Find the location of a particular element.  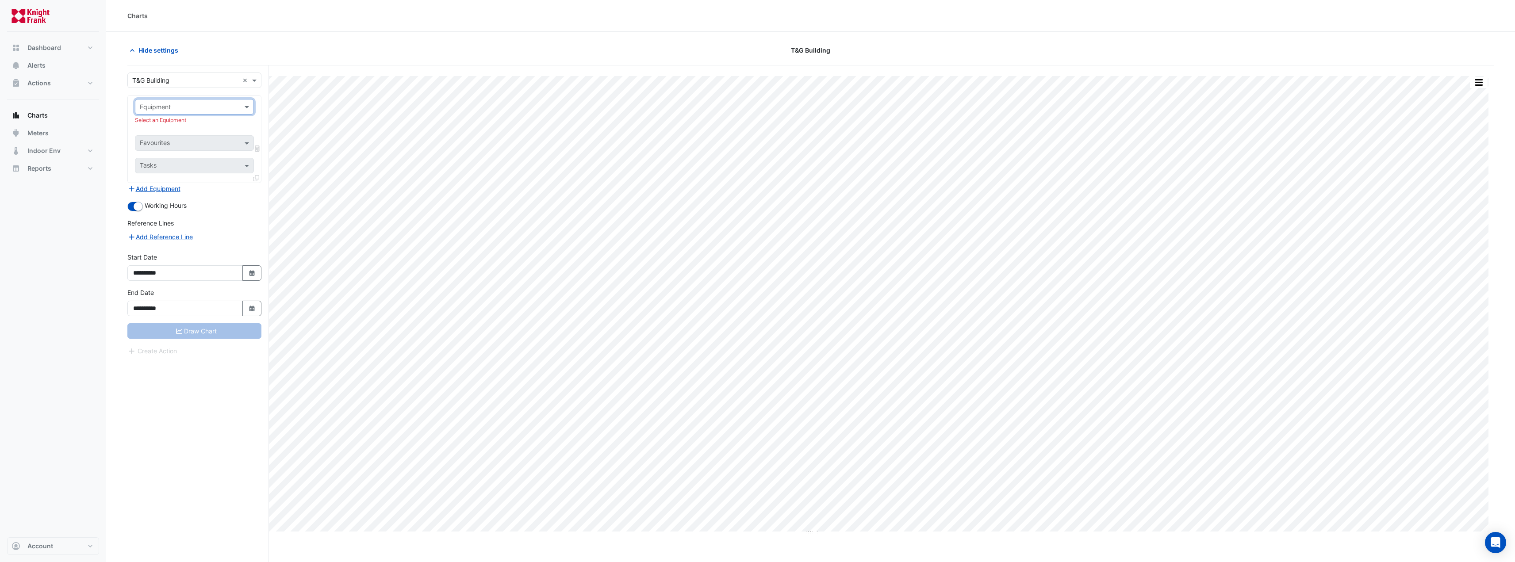

label: Start Date is located at coordinates (142, 257).